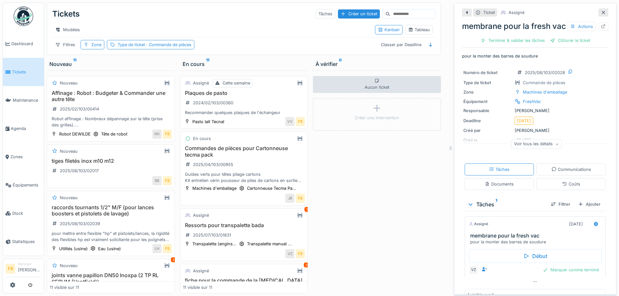  I want to click on li: FB, so click(10, 269).